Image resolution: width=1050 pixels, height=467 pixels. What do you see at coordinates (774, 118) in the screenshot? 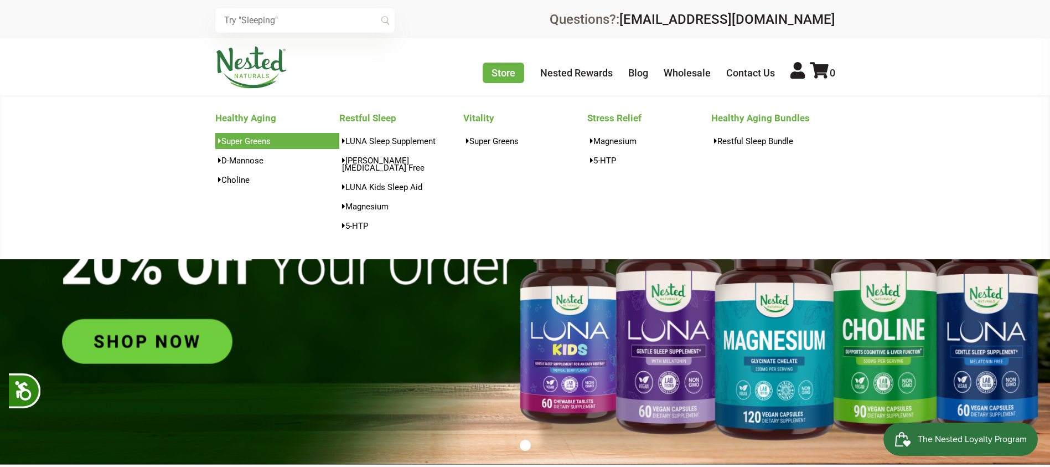
I see `a: Healthy Aging Bundles` at bounding box center [774, 118].